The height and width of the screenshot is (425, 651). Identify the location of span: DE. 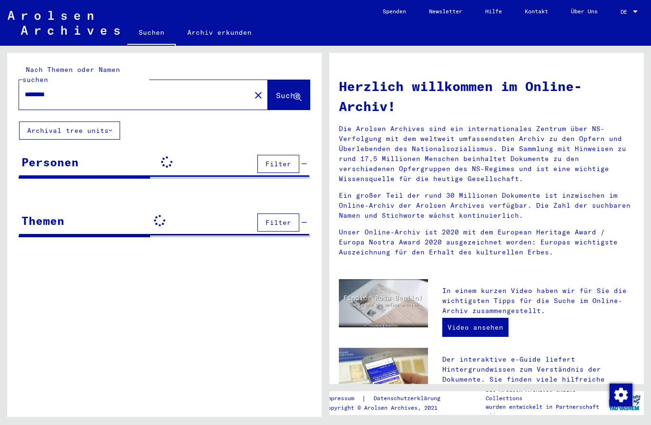
(626, 12).